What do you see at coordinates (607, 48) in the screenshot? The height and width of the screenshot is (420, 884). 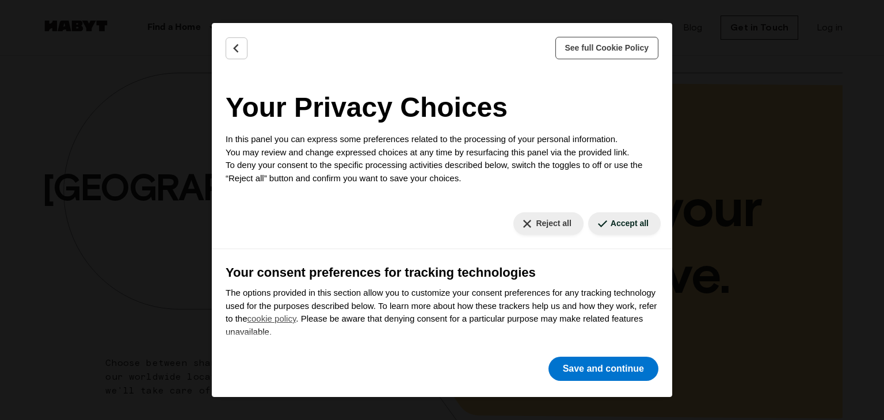 I see `span: See full Cookie Policy` at bounding box center [607, 48].